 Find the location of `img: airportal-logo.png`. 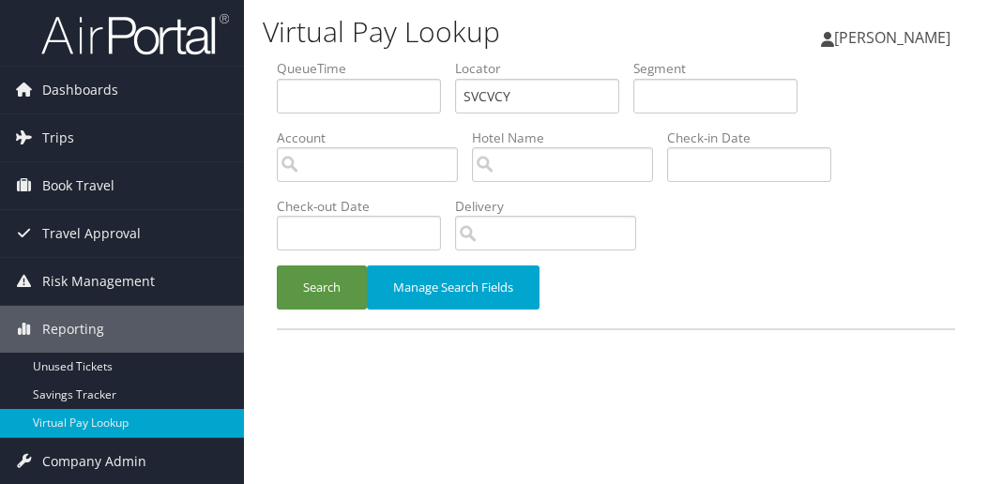

img: airportal-logo.png is located at coordinates (135, 34).